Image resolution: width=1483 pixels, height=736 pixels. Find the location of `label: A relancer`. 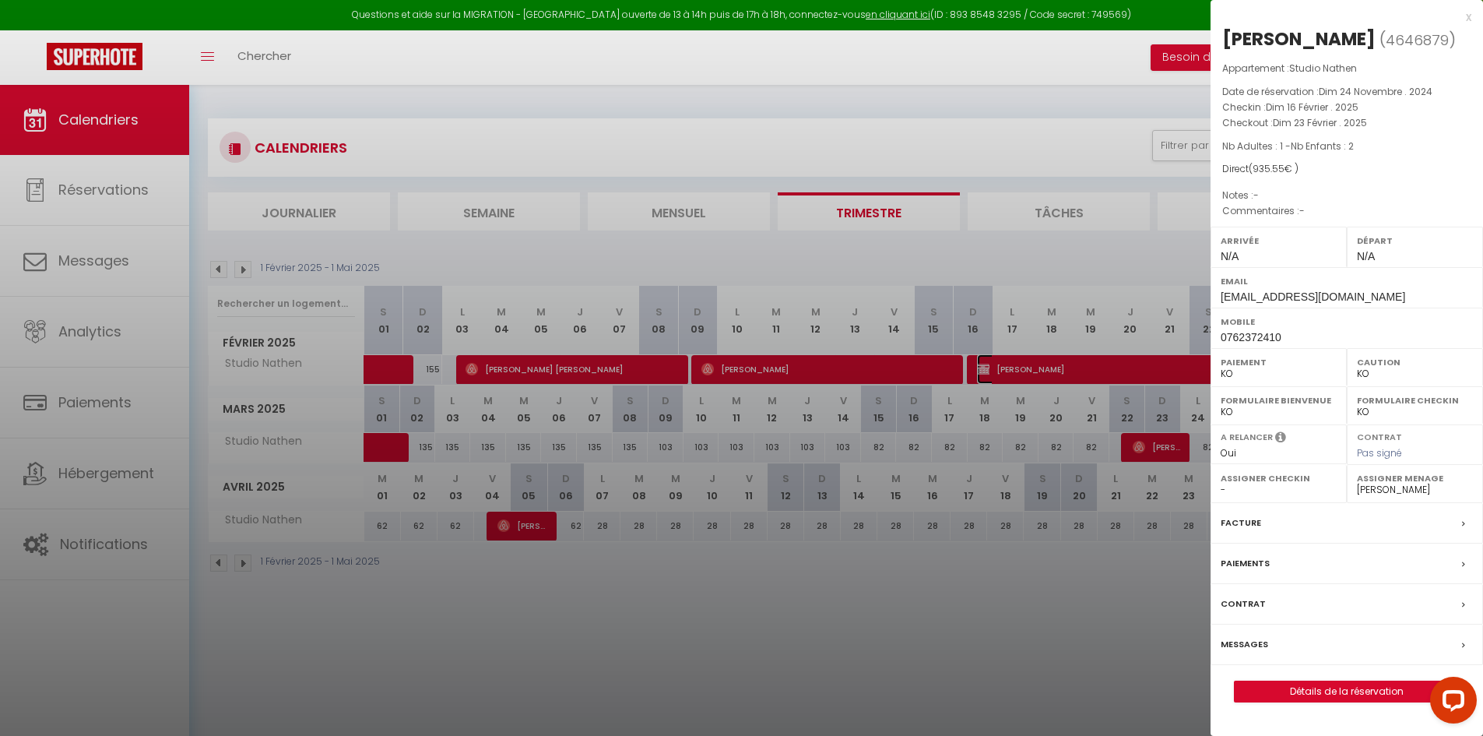

label: A relancer is located at coordinates (1247, 437).